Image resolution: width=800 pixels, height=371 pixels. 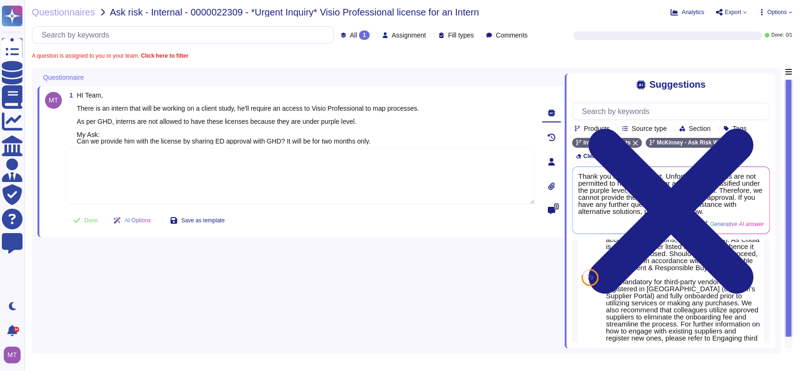 I want to click on span: Save as template, so click(x=203, y=220).